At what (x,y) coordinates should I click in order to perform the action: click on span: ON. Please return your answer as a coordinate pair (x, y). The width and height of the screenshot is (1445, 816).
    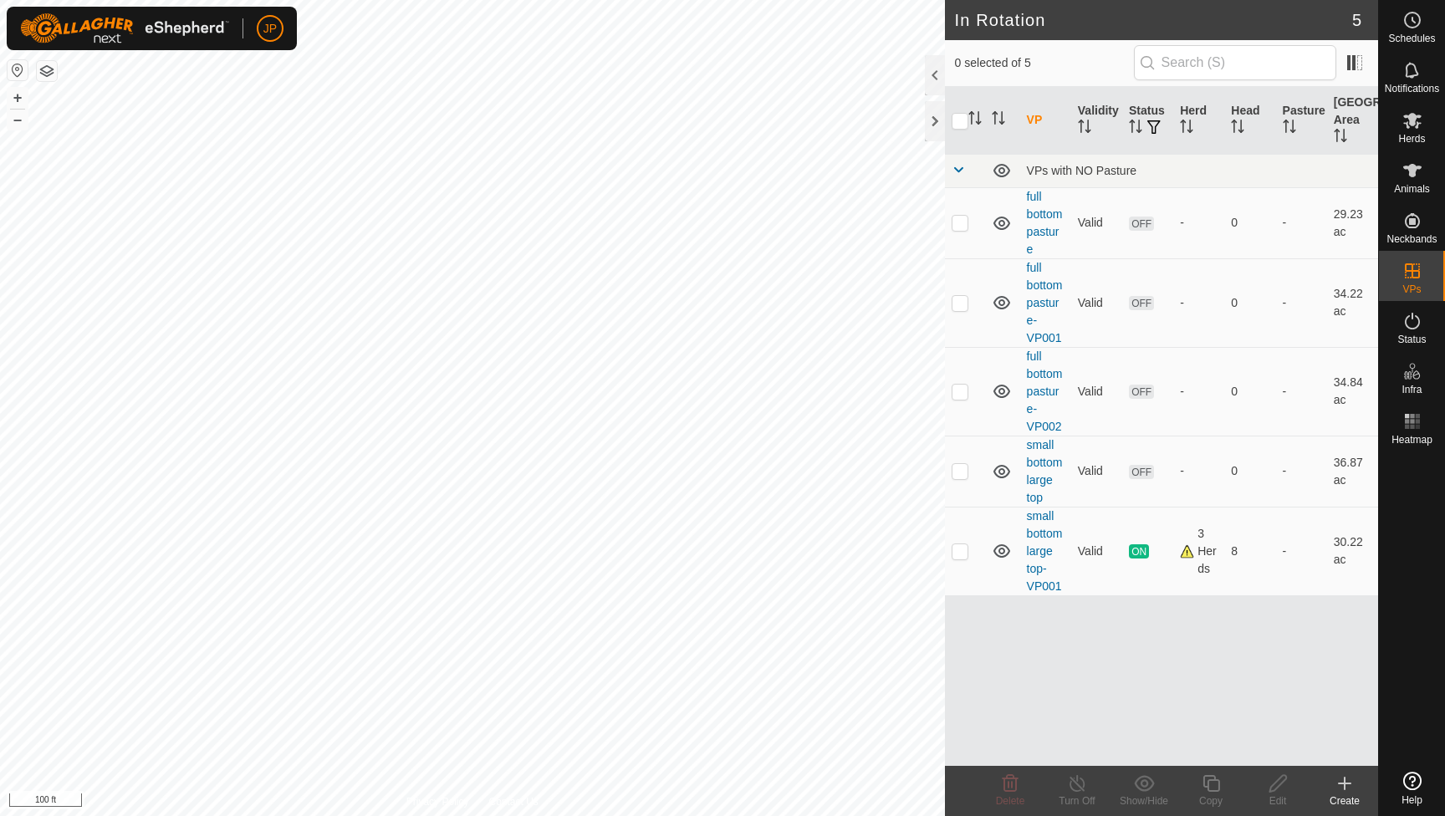
    Looking at the image, I should click on (1139, 551).